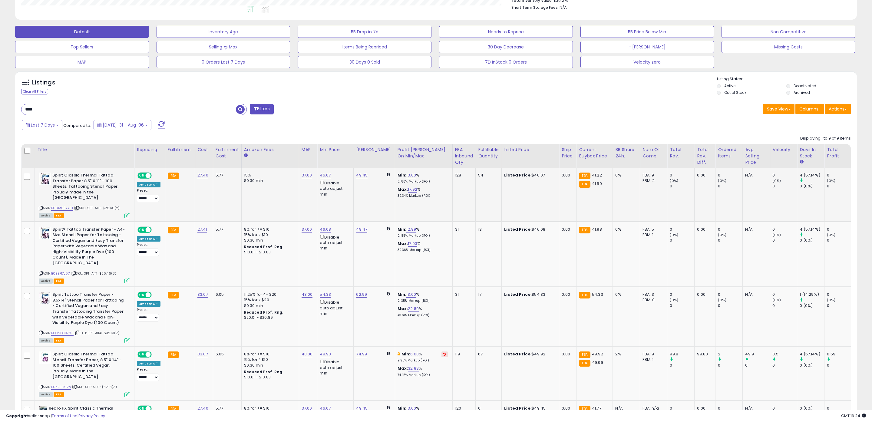 The height and width of the screenshot is (422, 872). What do you see at coordinates (811, 306) in the screenshot?
I see `div: 0 (0%)` at bounding box center [811, 306].